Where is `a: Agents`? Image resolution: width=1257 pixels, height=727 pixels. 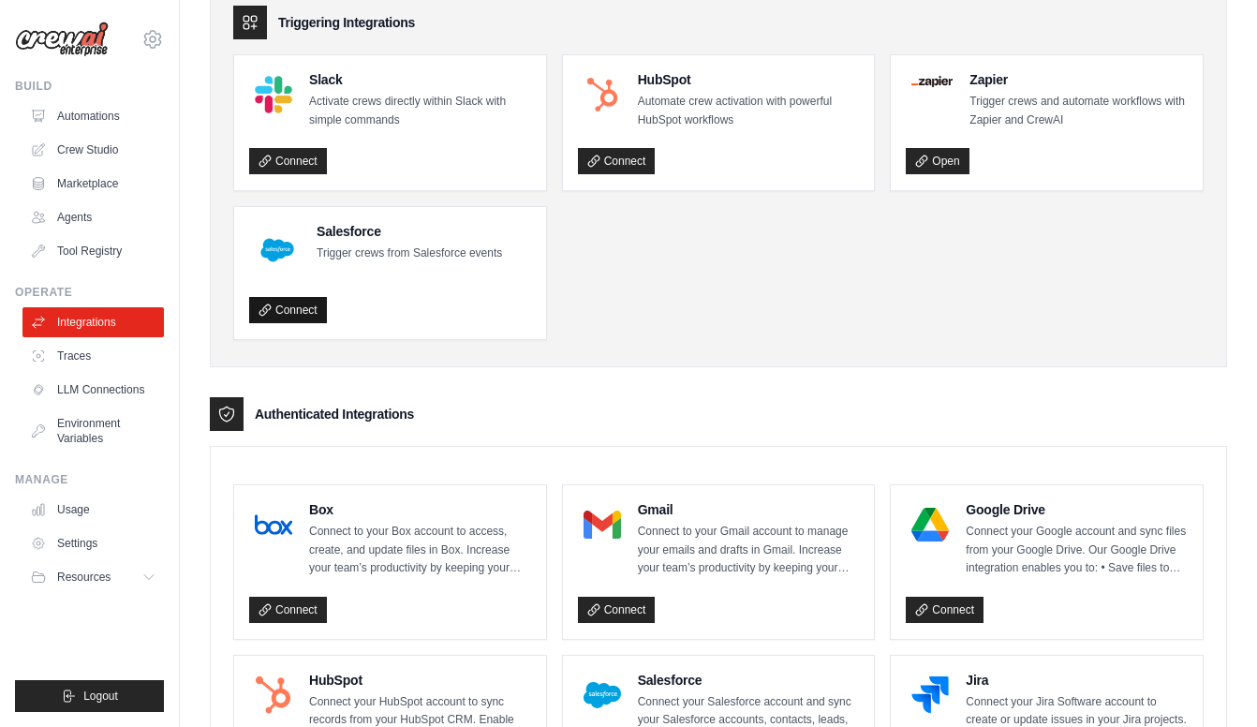
a: Agents is located at coordinates (93, 217).